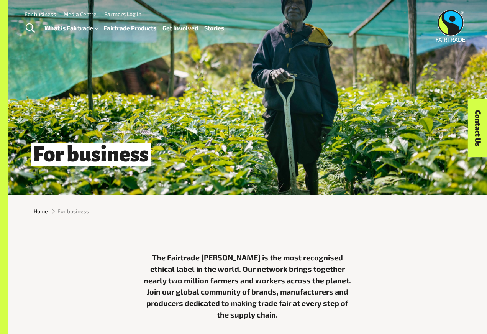  I want to click on a: Fairtrade Products, so click(130, 28).